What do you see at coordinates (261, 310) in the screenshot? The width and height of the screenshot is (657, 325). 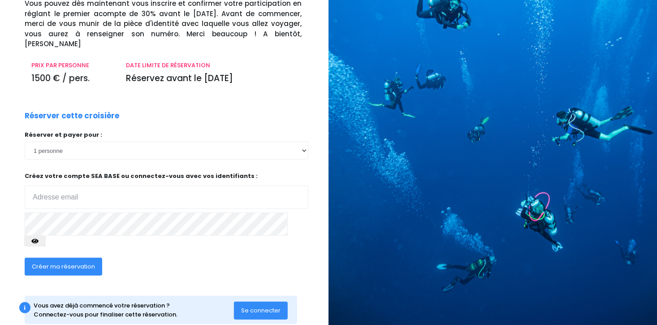 I see `a: Se connecter` at bounding box center [261, 310].